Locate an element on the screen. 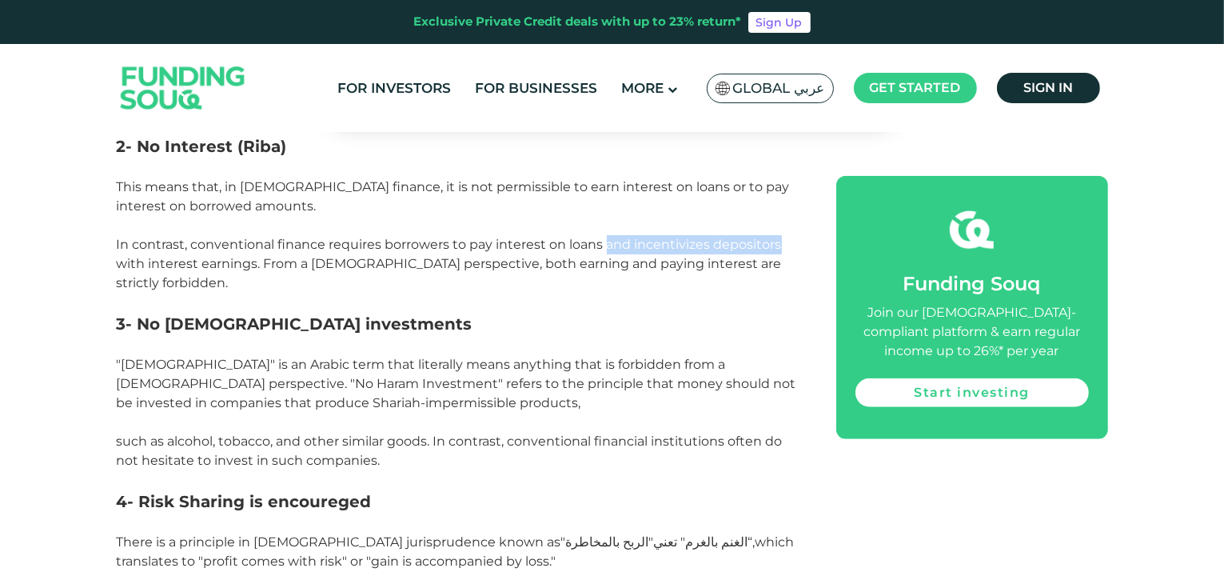 This screenshot has width=1224, height=584. span: “,which translates to "profit comes with risk" or "gain is accompanied by loss." is located at coordinates (456, 551).